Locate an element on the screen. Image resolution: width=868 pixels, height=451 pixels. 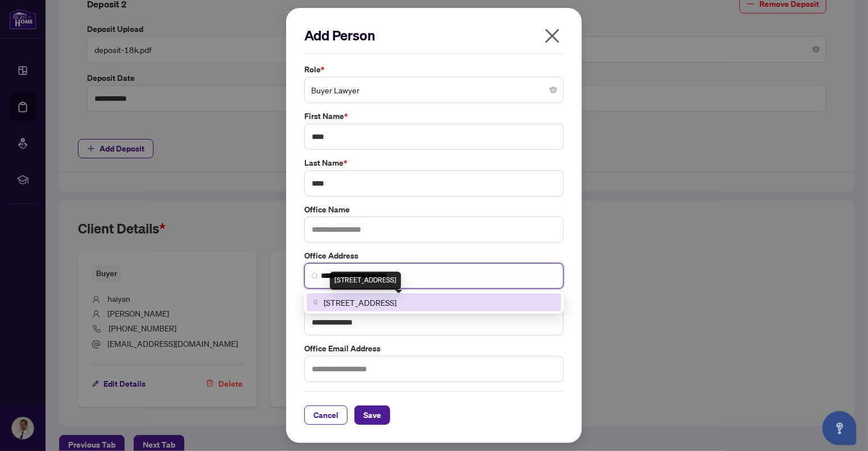
h2: Add Person is located at coordinates (434, 35).